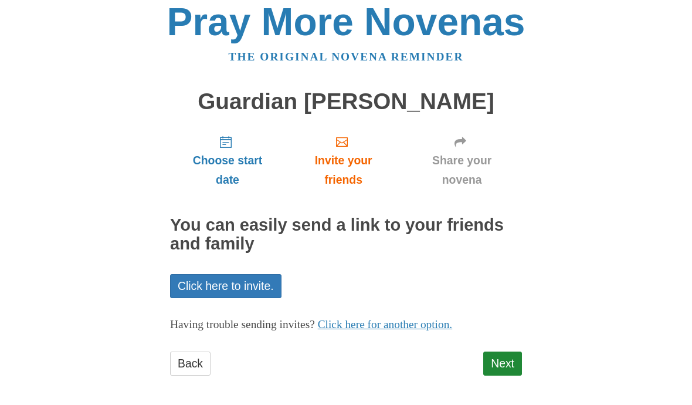 This screenshot has width=692, height=405. What do you see at coordinates (343, 160) in the screenshot?
I see `a: Invite your friends` at bounding box center [343, 160].